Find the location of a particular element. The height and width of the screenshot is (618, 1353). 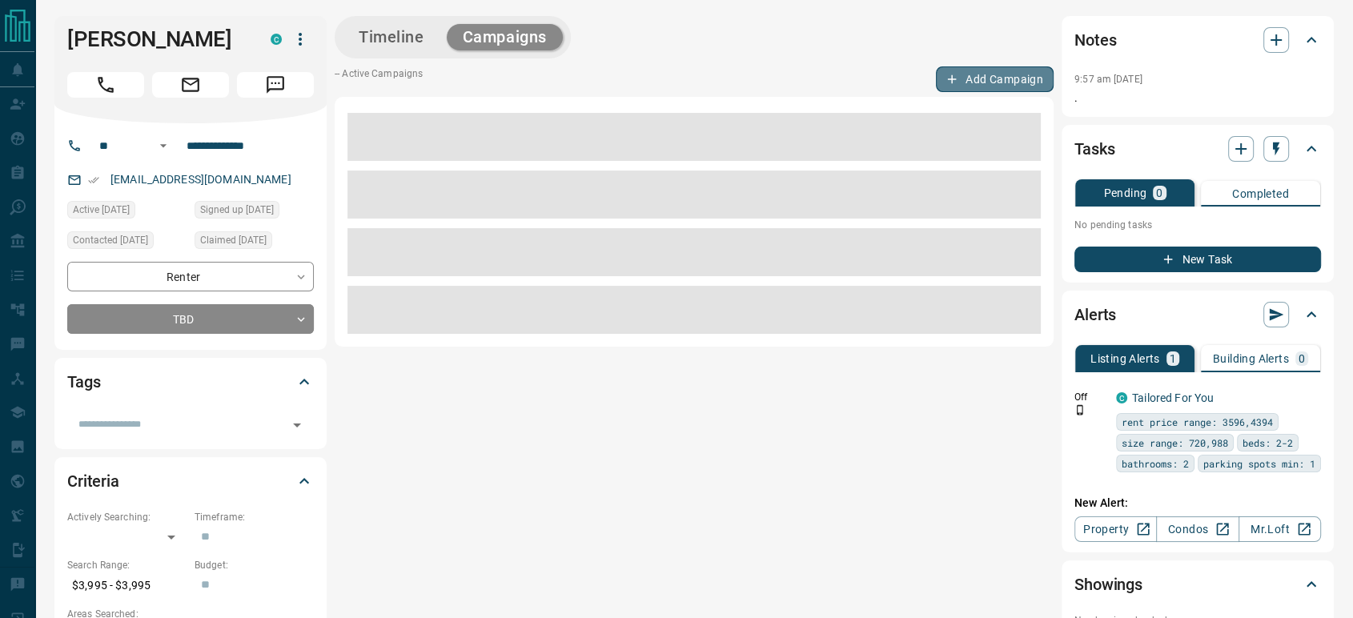

p: Building Alerts is located at coordinates (1250, 359).